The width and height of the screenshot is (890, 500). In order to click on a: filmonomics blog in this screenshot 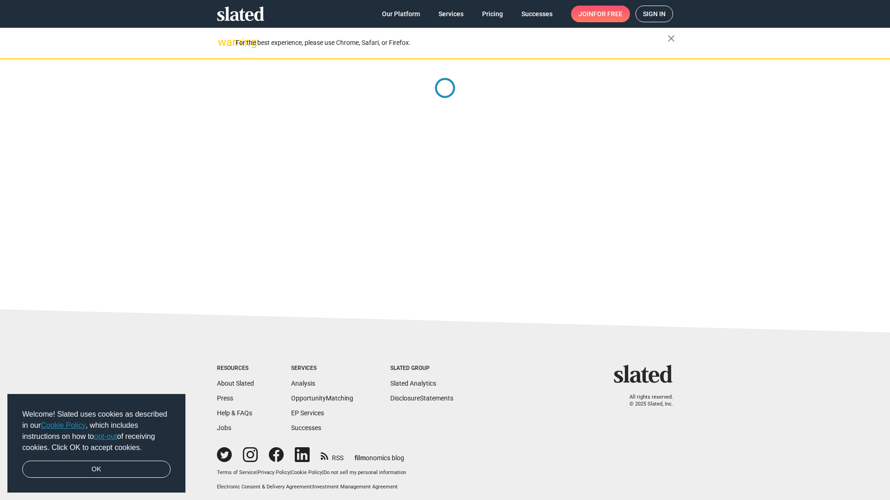, I will do `click(379, 455)`.